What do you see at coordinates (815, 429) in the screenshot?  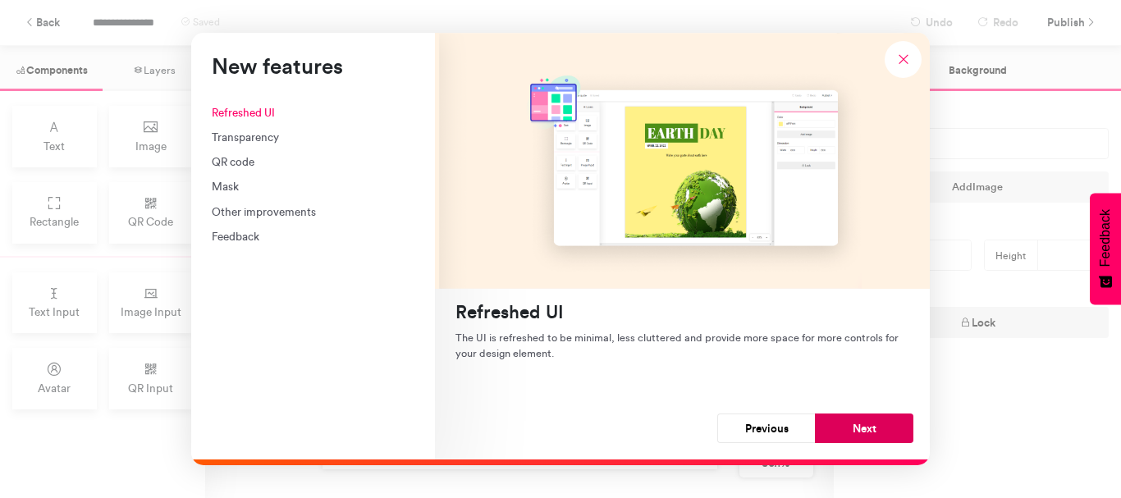 I see `div: Navigation button` at bounding box center [815, 429].